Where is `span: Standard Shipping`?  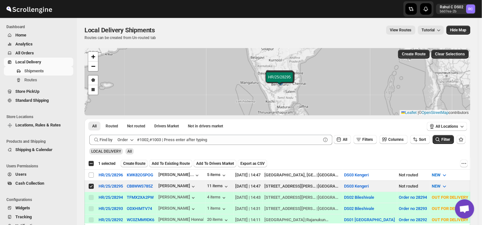
span: Standard Shipping is located at coordinates (32, 100).